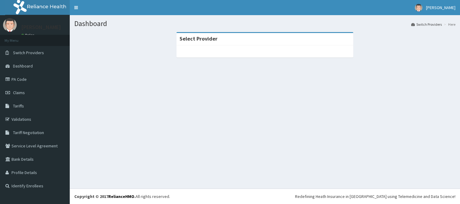  Describe the element at coordinates (265, 24) in the screenshot. I see `h1: Dashboard` at that location.